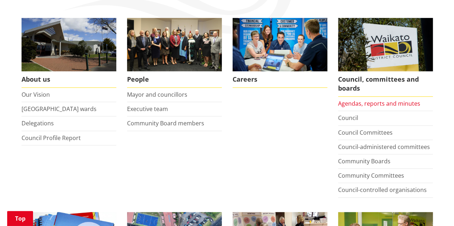 The height and width of the screenshot is (226, 454). Describe the element at coordinates (69, 53) in the screenshot. I see `a: WDC Building 0015 About us` at that location.